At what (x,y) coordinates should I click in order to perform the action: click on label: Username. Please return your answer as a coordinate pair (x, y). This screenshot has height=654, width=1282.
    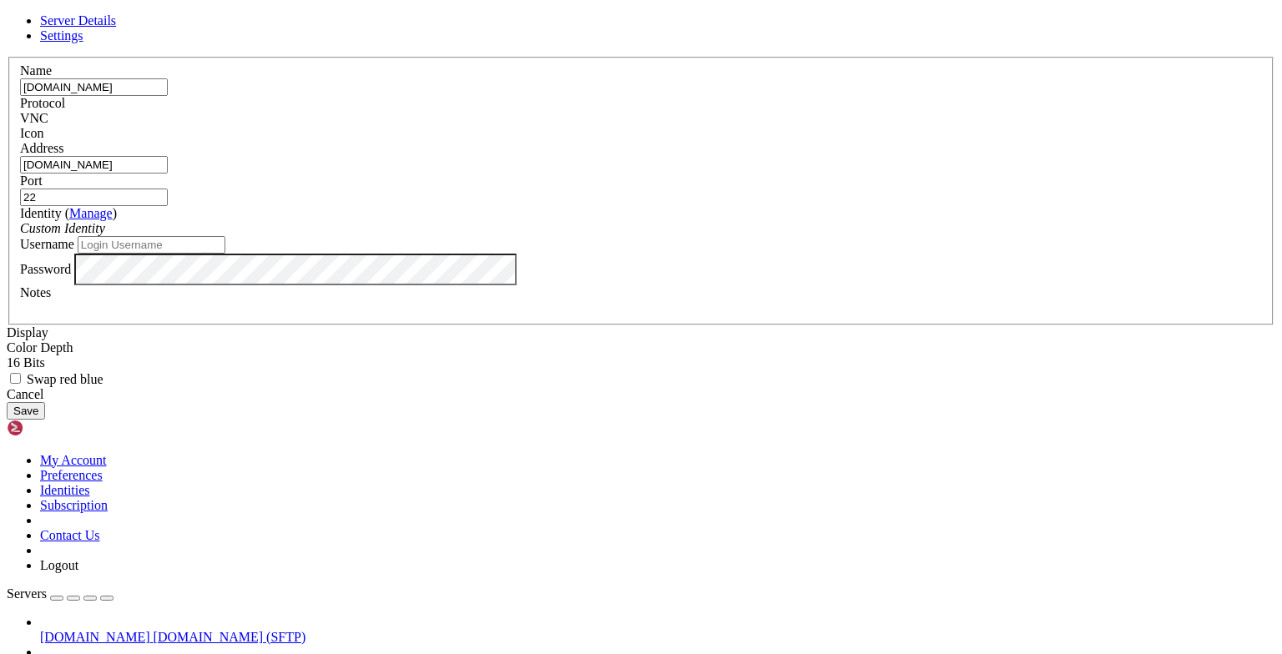
    Looking at the image, I should click on (47, 244).